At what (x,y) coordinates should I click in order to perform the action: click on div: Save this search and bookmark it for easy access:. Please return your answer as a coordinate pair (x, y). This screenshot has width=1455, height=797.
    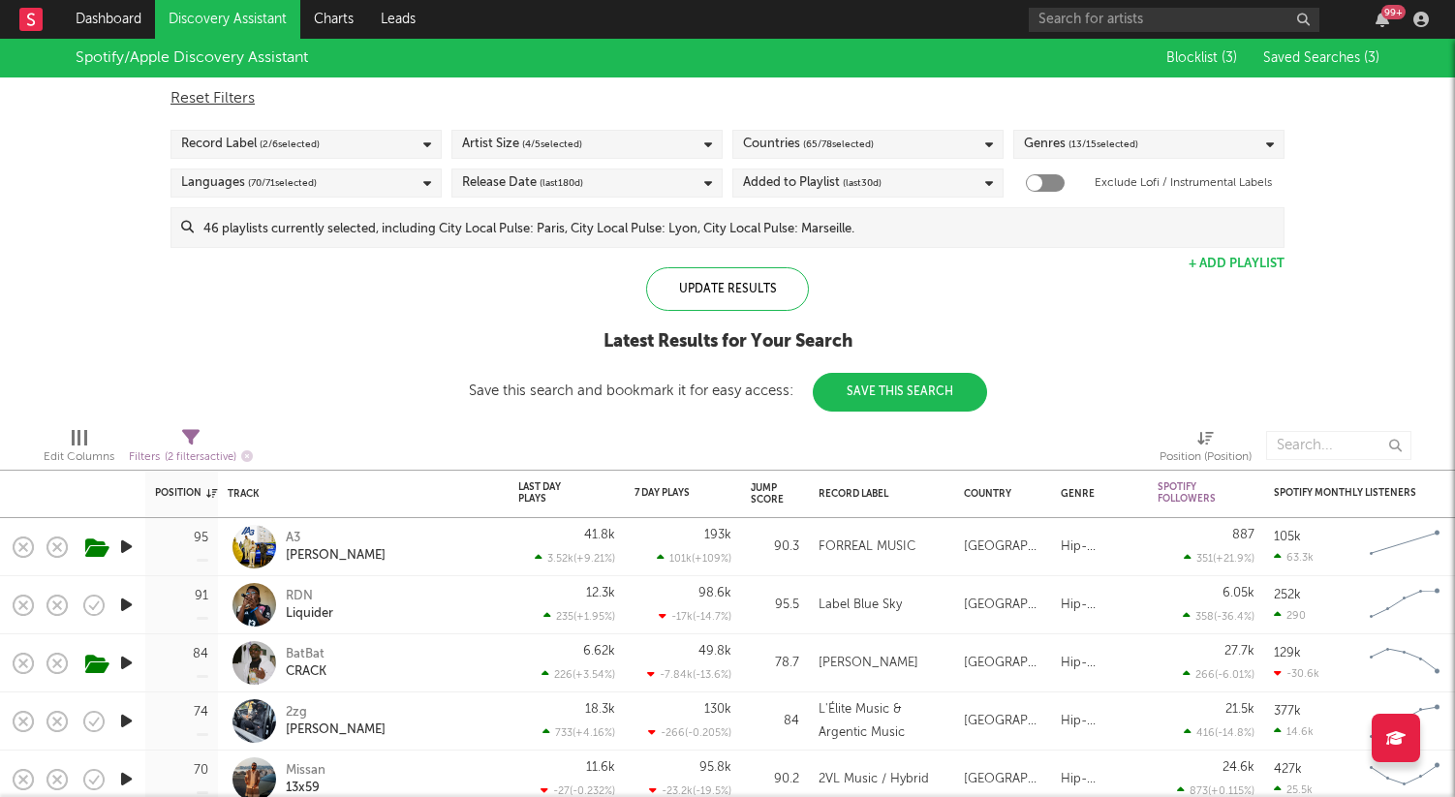
    Looking at the image, I should click on (727, 390).